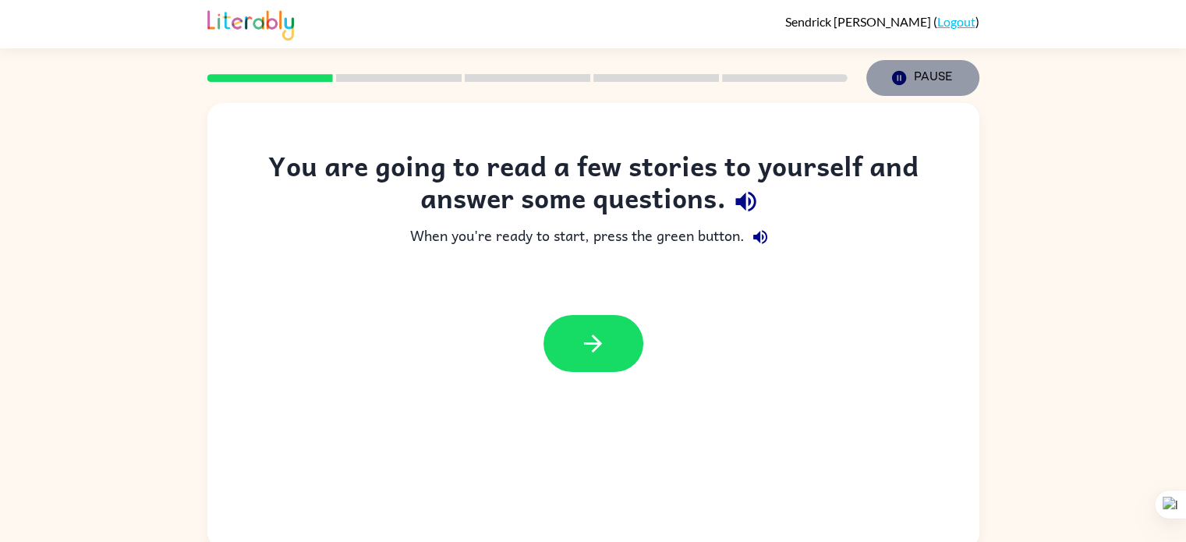 The height and width of the screenshot is (542, 1186). What do you see at coordinates (250, 23) in the screenshot?
I see `img: Literably` at bounding box center [250, 23].